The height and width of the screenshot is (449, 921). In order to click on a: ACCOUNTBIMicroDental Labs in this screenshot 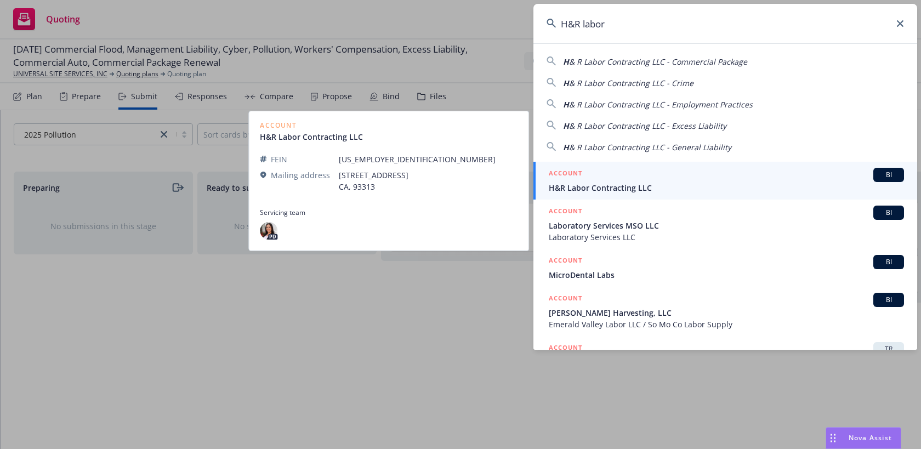, I will do `click(725, 267)`.